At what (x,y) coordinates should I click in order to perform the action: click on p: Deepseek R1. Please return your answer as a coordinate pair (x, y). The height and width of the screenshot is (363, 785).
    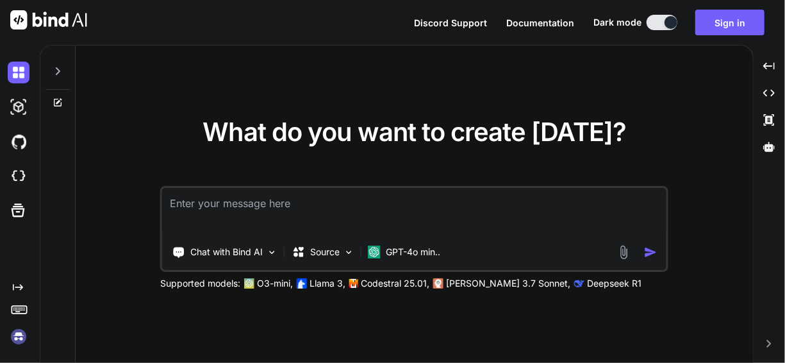
    Looking at the image, I should click on (614, 283).